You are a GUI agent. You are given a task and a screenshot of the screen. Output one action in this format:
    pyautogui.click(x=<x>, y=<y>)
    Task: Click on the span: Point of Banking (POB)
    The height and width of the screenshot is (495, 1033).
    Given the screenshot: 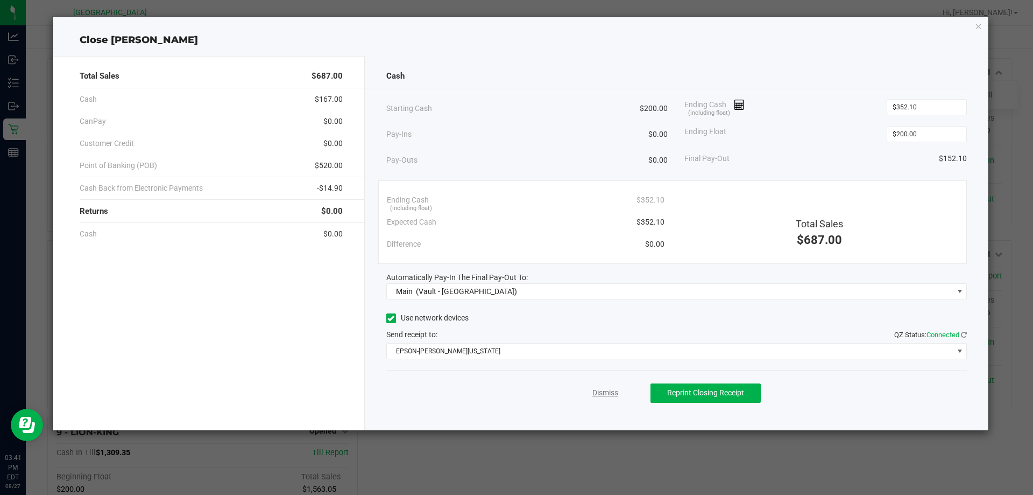 What is the action you would take?
    pyautogui.click(x=118, y=165)
    